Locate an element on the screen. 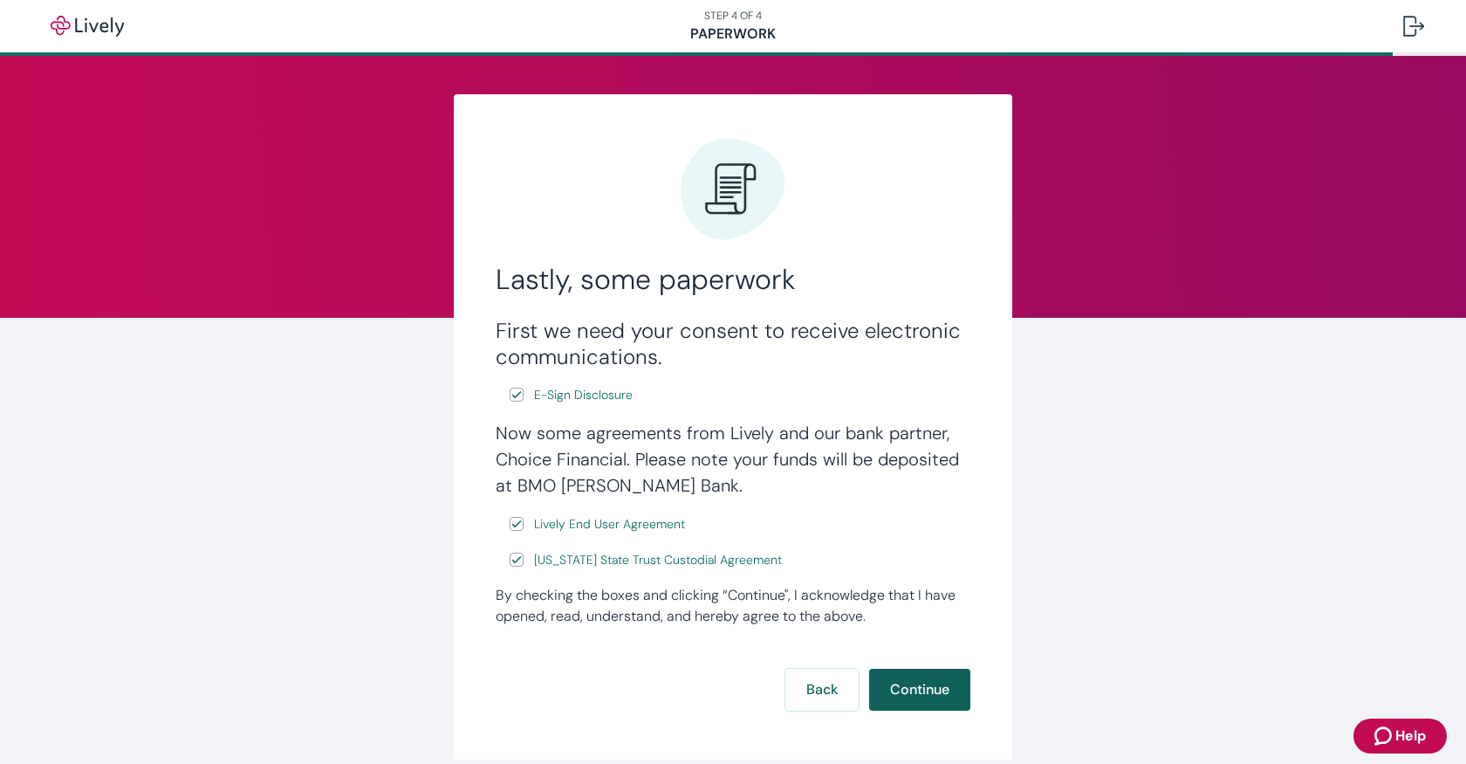 The height and width of the screenshot is (764, 1466). img: Lively is located at coordinates (87, 26).